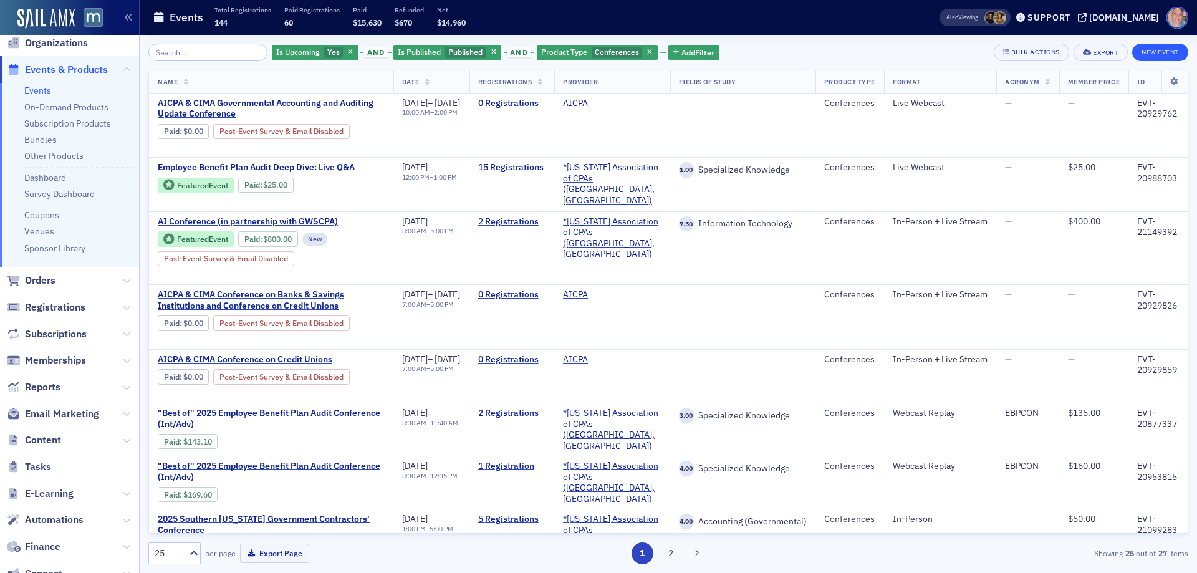  Describe the element at coordinates (55, 307) in the screenshot. I see `span: Registrations` at that location.